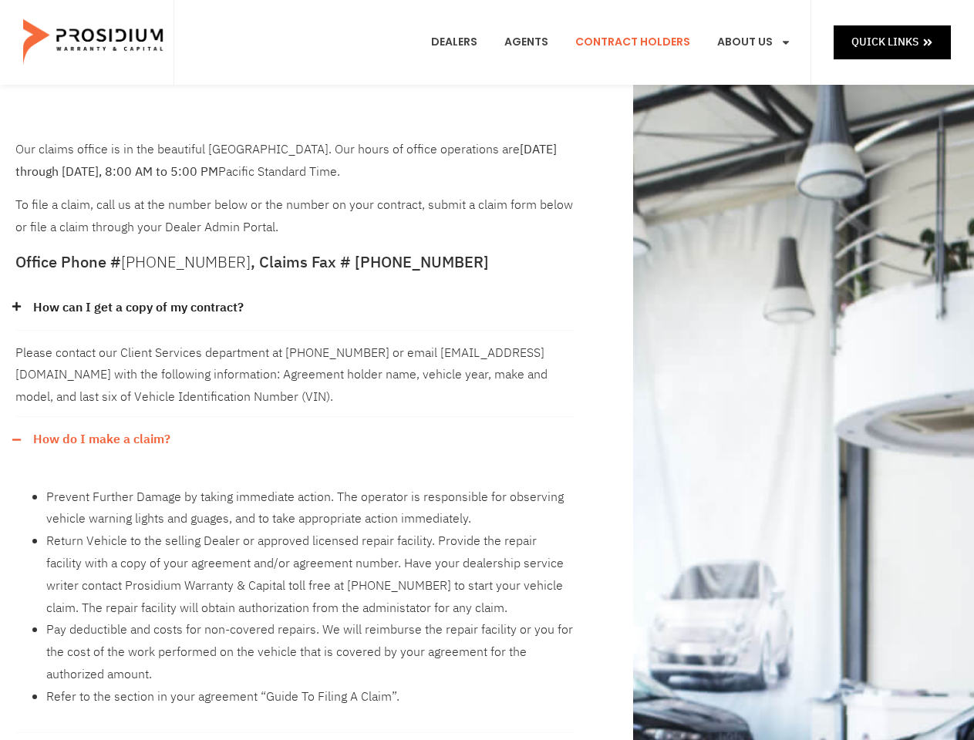 Image resolution: width=974 pixels, height=740 pixels. What do you see at coordinates (311, 652) in the screenshot?
I see `li: Pay deductible and costs for non-covered repairs. We will reimburse the repair facility or you fo...` at bounding box center [311, 652].